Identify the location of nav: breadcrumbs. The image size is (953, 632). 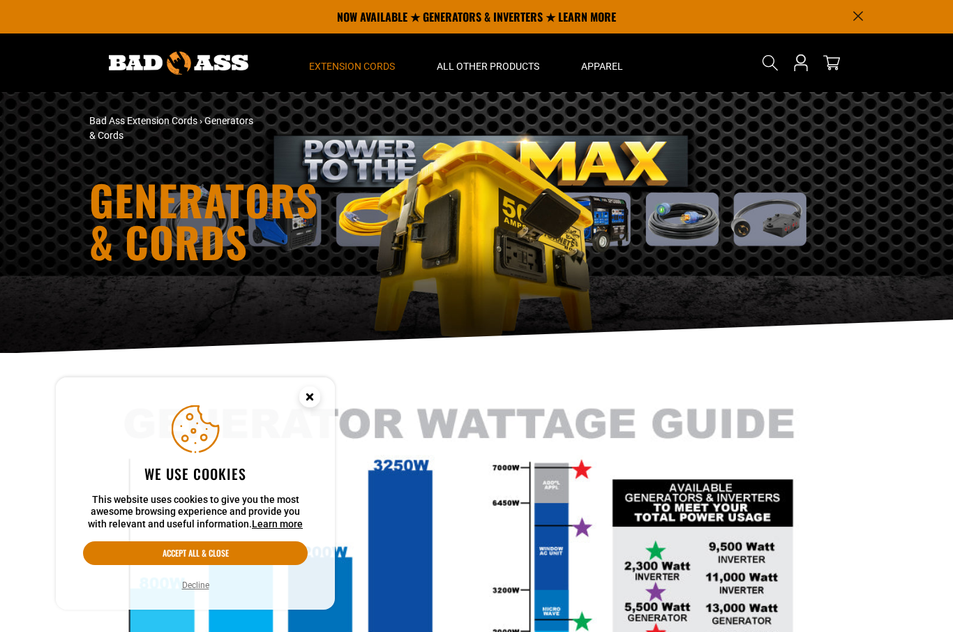
(344, 128).